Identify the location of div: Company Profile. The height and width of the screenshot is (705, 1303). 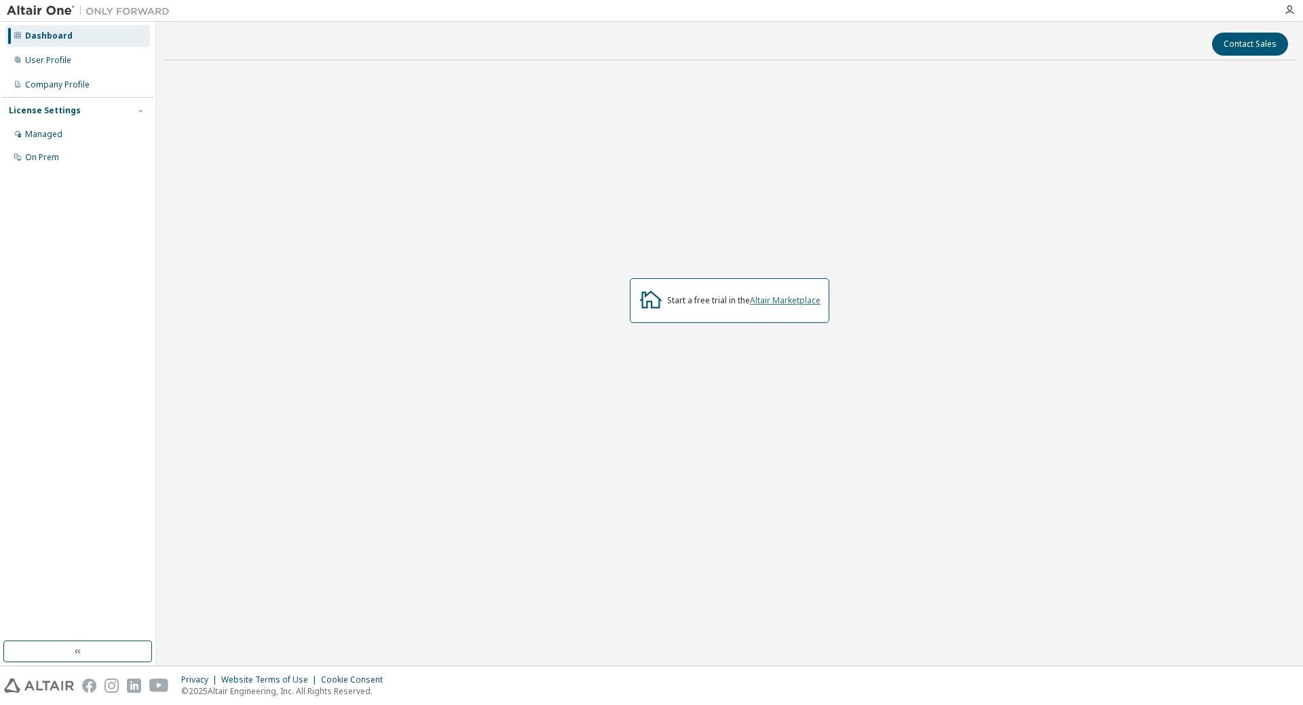
(57, 85).